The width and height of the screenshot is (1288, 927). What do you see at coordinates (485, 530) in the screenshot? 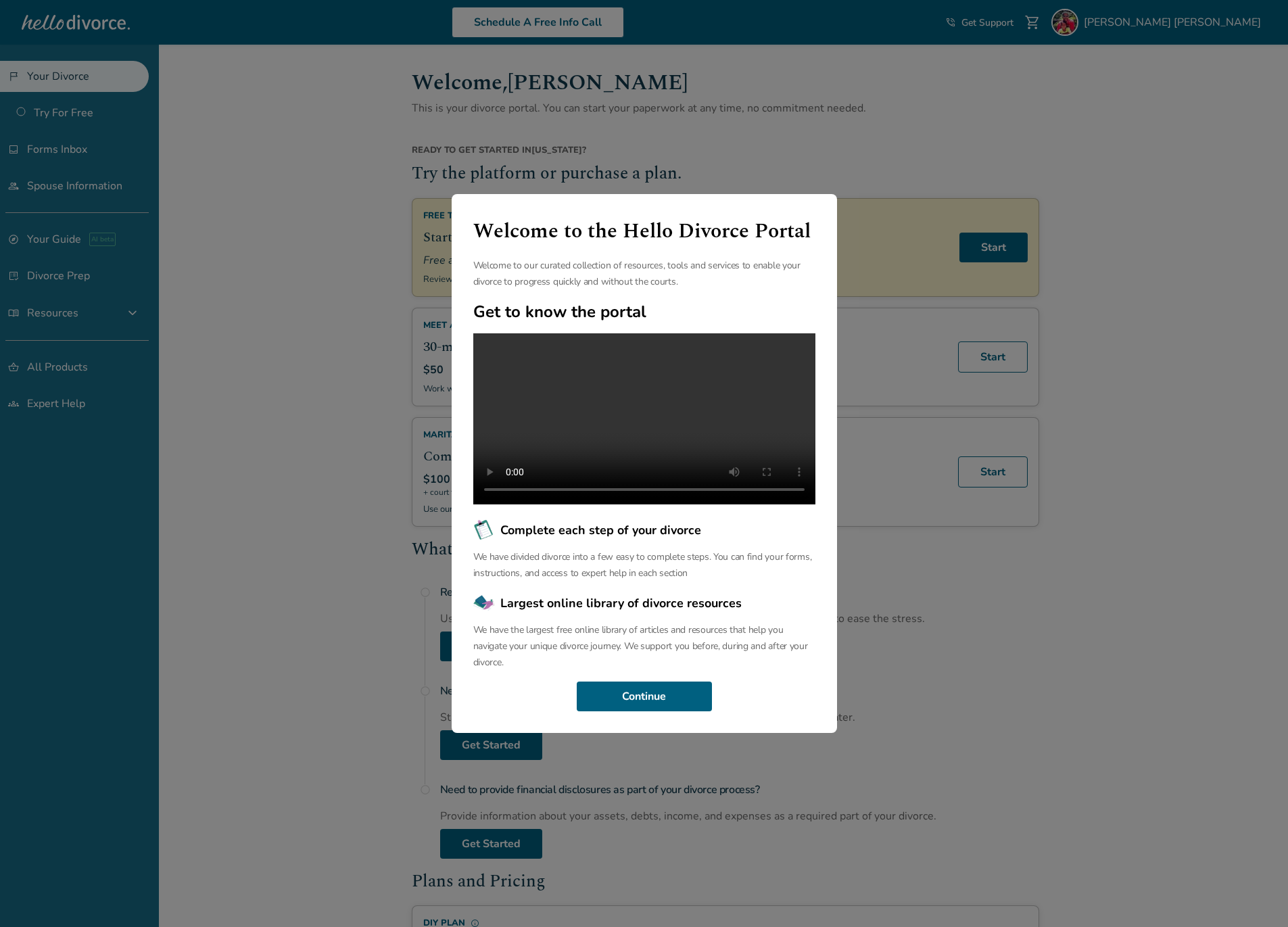
I see `img: Complete each step of your divorce` at bounding box center [485, 530].